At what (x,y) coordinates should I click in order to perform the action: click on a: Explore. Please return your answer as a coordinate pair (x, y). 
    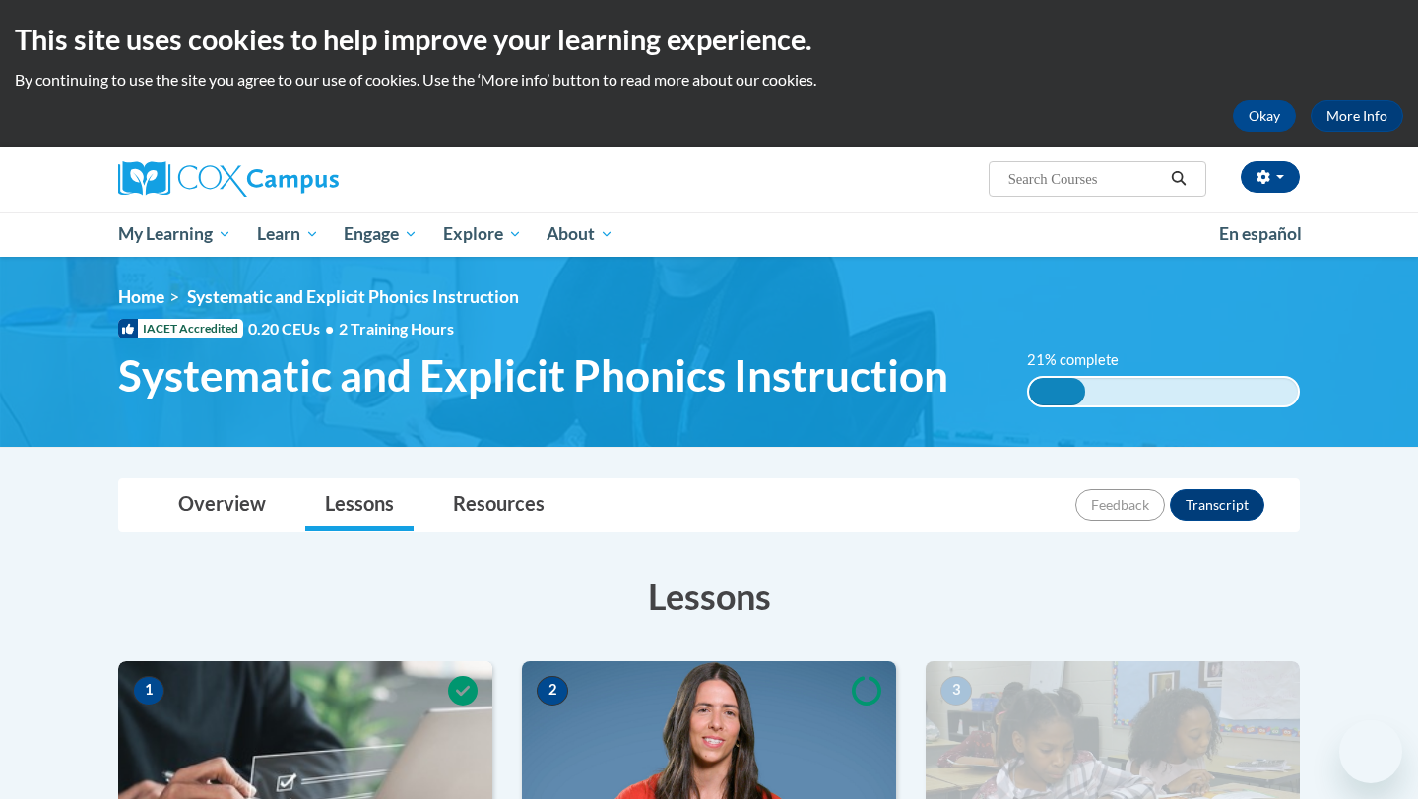
    Looking at the image, I should click on (482, 234).